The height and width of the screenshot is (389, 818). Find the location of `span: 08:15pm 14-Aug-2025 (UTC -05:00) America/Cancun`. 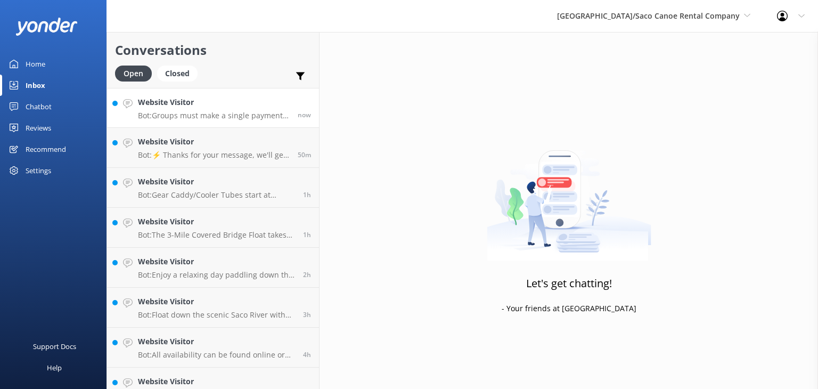

span: 08:15pm 14-Aug-2025 (UTC -05:00) America/Cancun is located at coordinates (304, 115).